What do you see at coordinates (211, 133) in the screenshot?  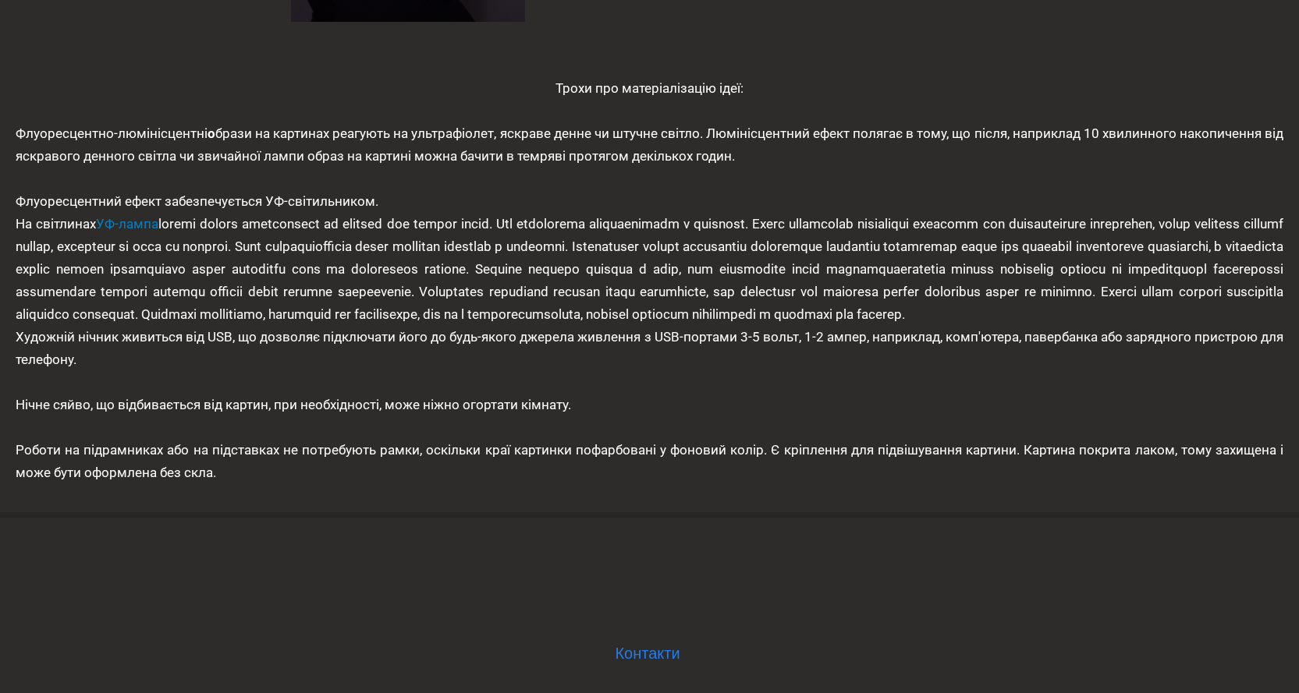 I see `strong: о` at bounding box center [211, 133].